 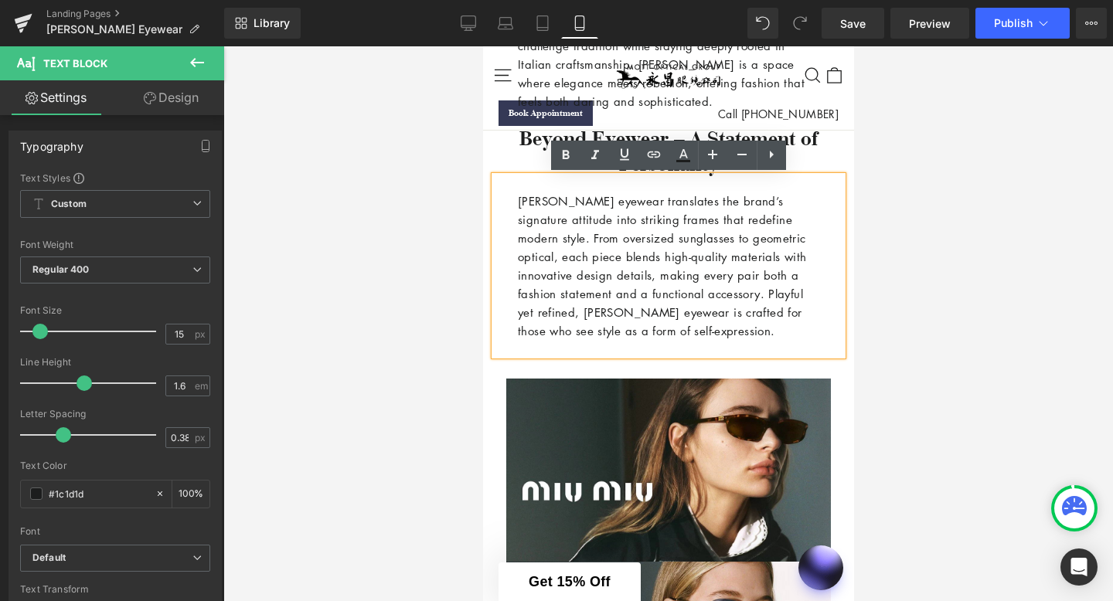 What do you see at coordinates (49, 558) in the screenshot?
I see `i: Default` at bounding box center [49, 558].